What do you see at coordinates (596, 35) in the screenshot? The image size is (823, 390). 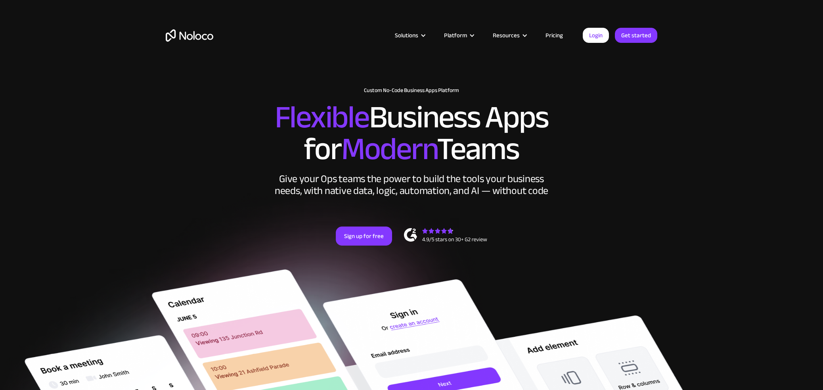 I see `a: Login` at bounding box center [596, 35].